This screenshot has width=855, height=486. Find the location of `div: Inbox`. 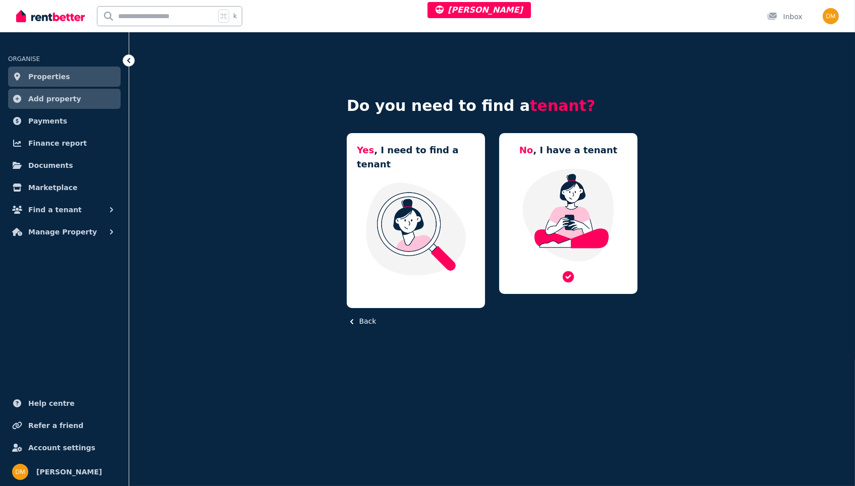

div: Inbox is located at coordinates (784, 17).